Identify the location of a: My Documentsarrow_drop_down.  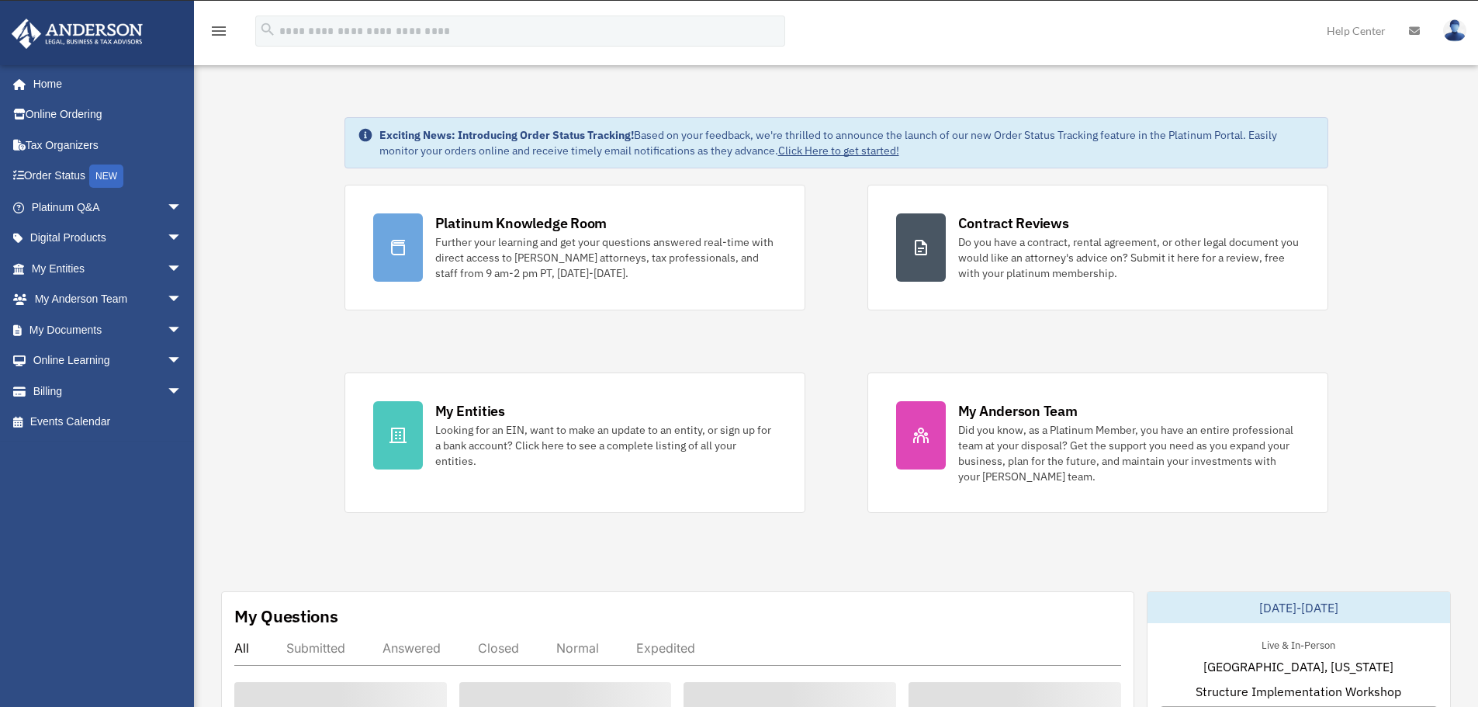
(108, 330).